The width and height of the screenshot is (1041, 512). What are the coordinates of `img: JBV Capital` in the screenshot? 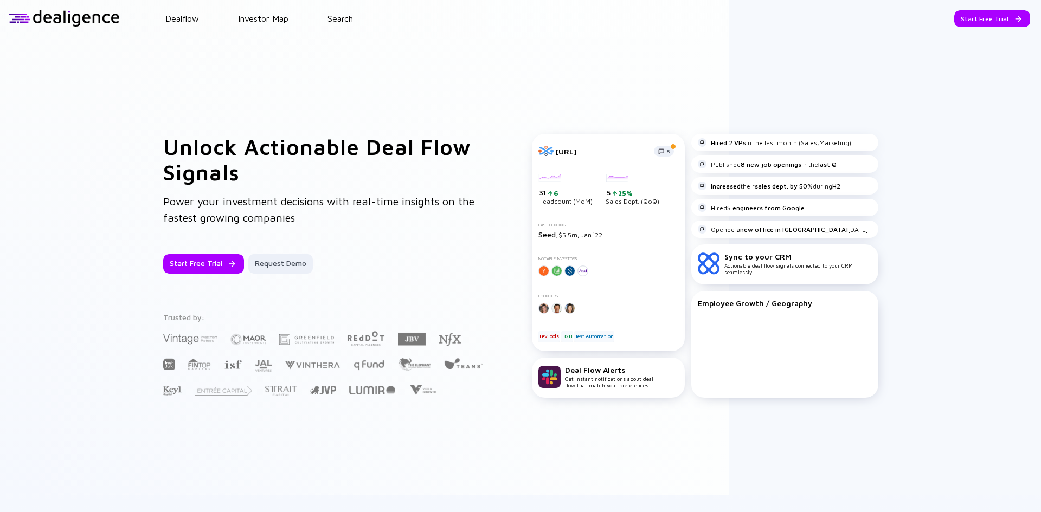 It's located at (412, 339).